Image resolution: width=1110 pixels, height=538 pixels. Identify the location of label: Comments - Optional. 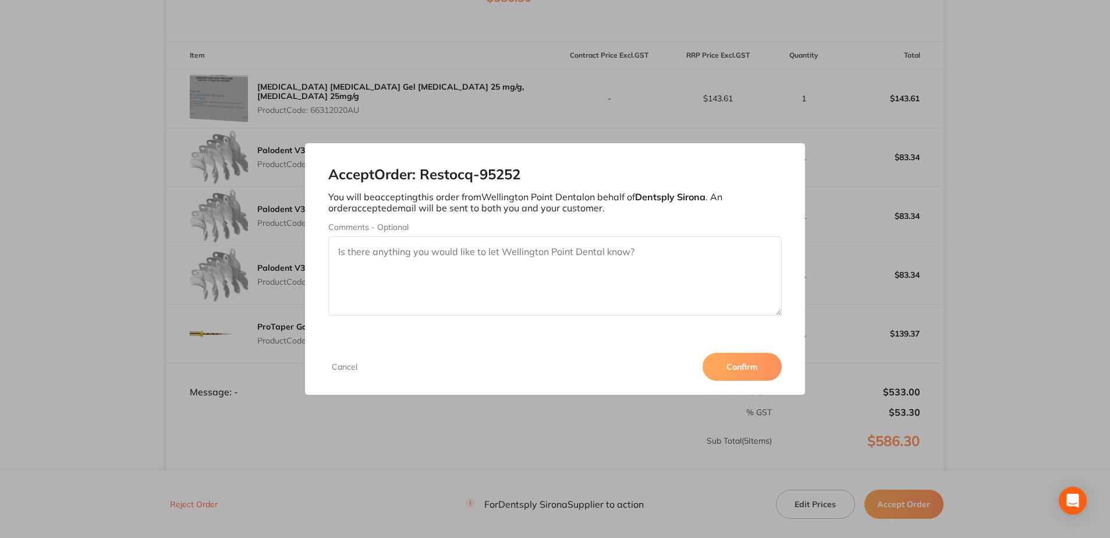
(555, 227).